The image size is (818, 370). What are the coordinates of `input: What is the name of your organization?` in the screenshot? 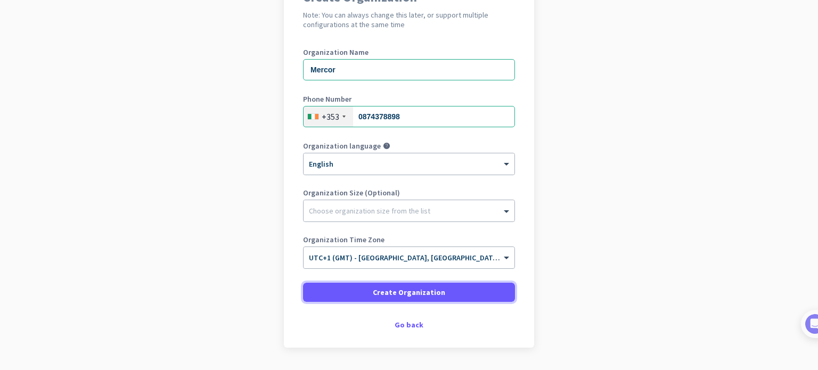 It's located at (409, 70).